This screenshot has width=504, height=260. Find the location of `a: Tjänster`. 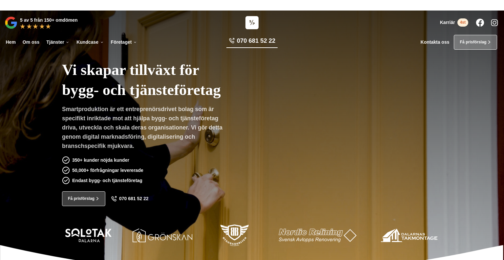

a: Tjänster is located at coordinates (58, 42).